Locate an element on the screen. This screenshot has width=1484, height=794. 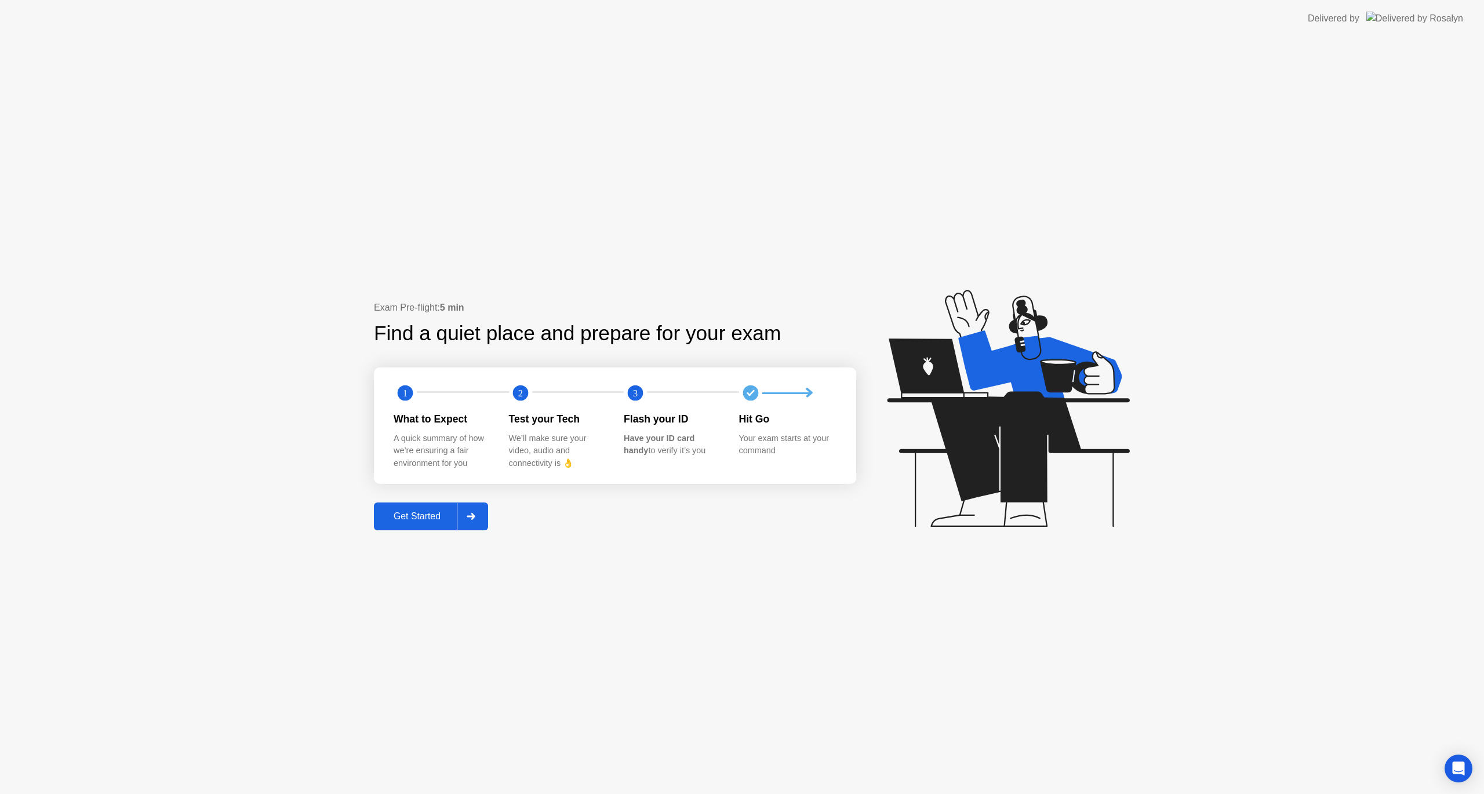
div: We’ll make sure your video, audio and connectivity is 👌 is located at coordinates (557, 451).